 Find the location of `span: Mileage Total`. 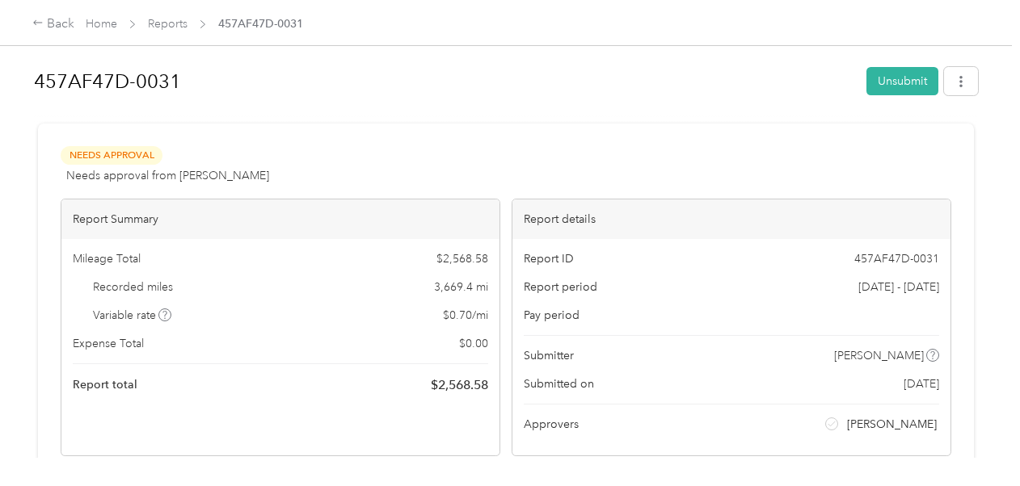

span: Mileage Total is located at coordinates (107, 259).